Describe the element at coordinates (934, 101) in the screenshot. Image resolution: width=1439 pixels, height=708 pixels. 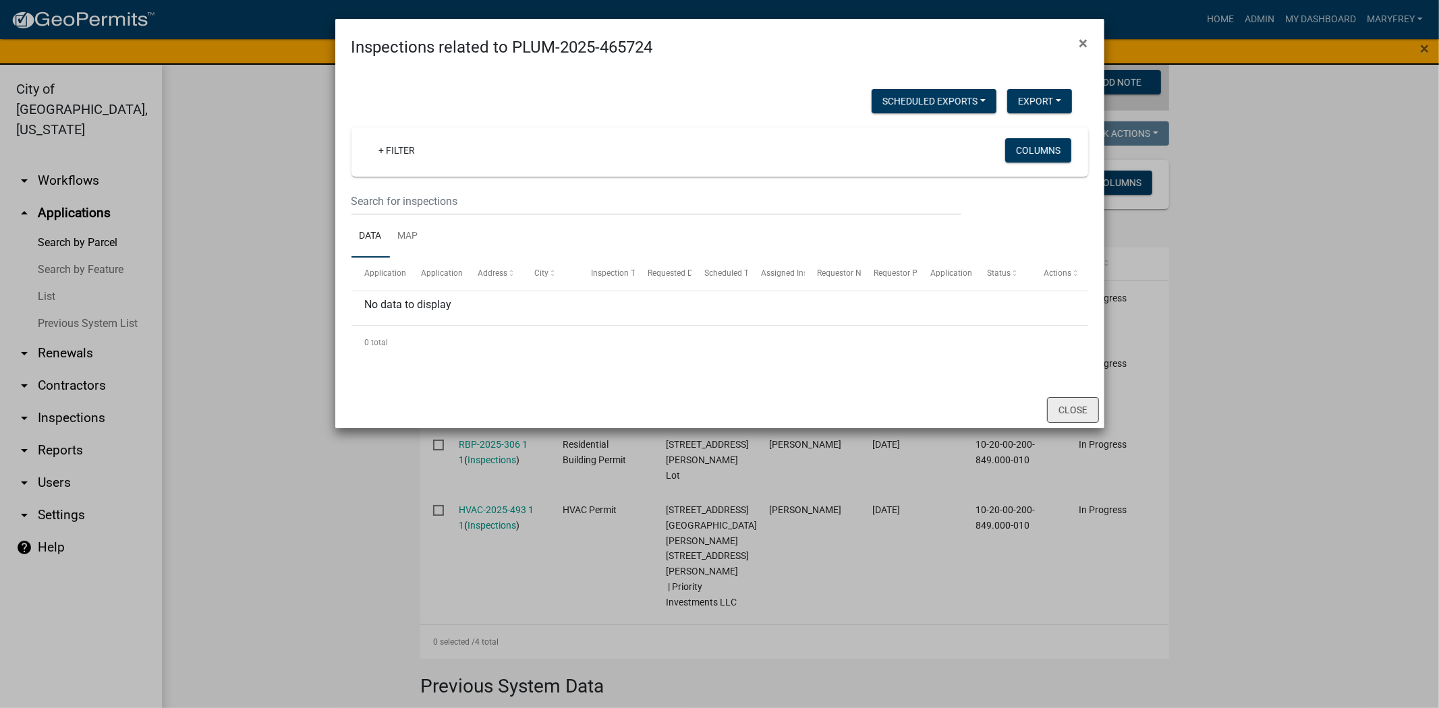
I see `button: Scheduled Exports` at that location.